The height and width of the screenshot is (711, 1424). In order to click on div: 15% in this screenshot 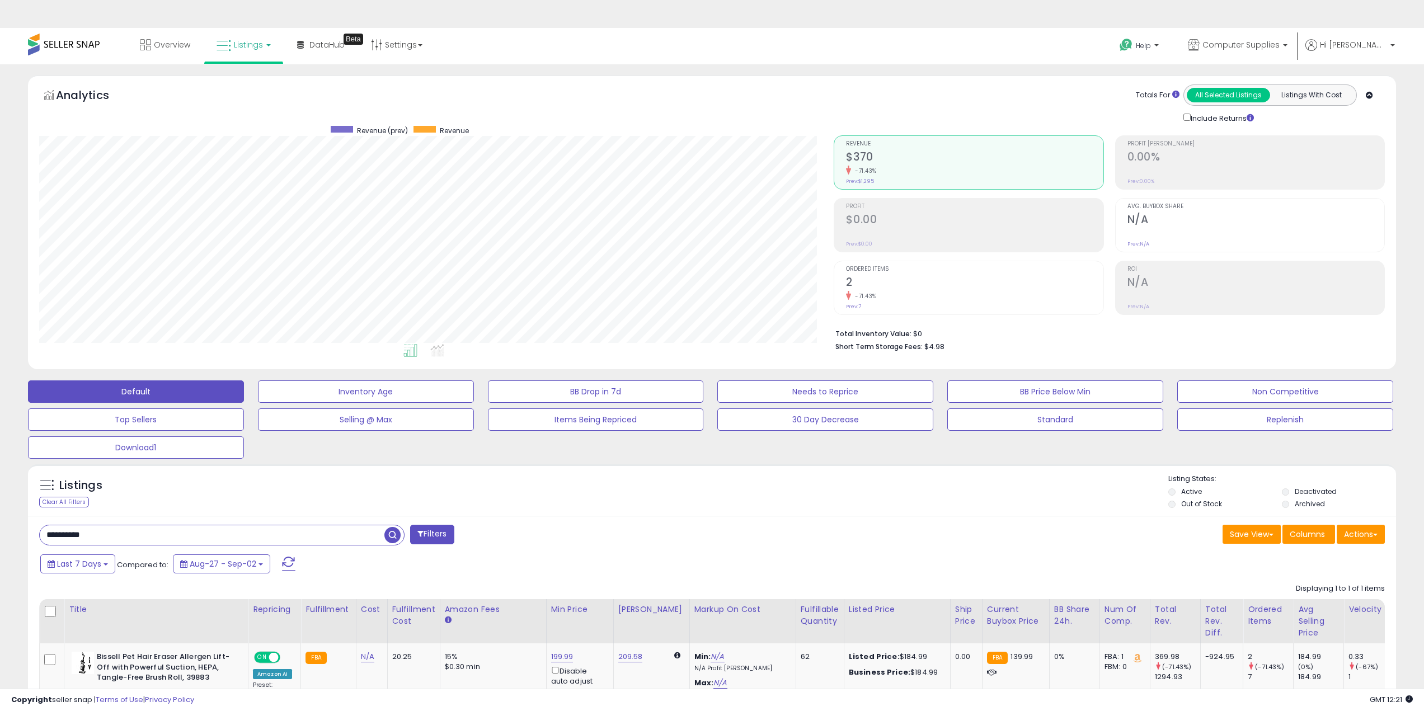, I will do `click(491, 657)`.